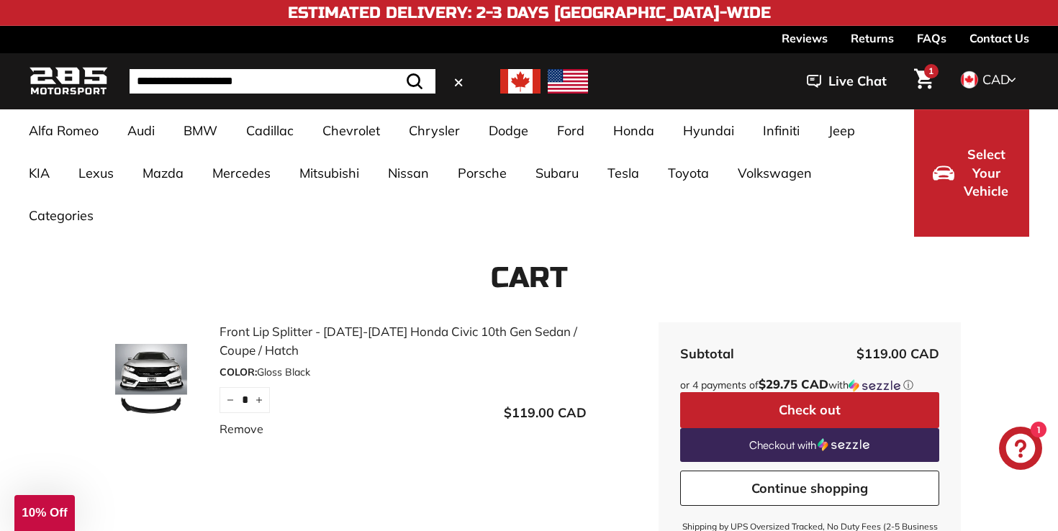 The height and width of the screenshot is (531, 1058). What do you see at coordinates (39, 173) in the screenshot?
I see `a: KIA` at bounding box center [39, 173].